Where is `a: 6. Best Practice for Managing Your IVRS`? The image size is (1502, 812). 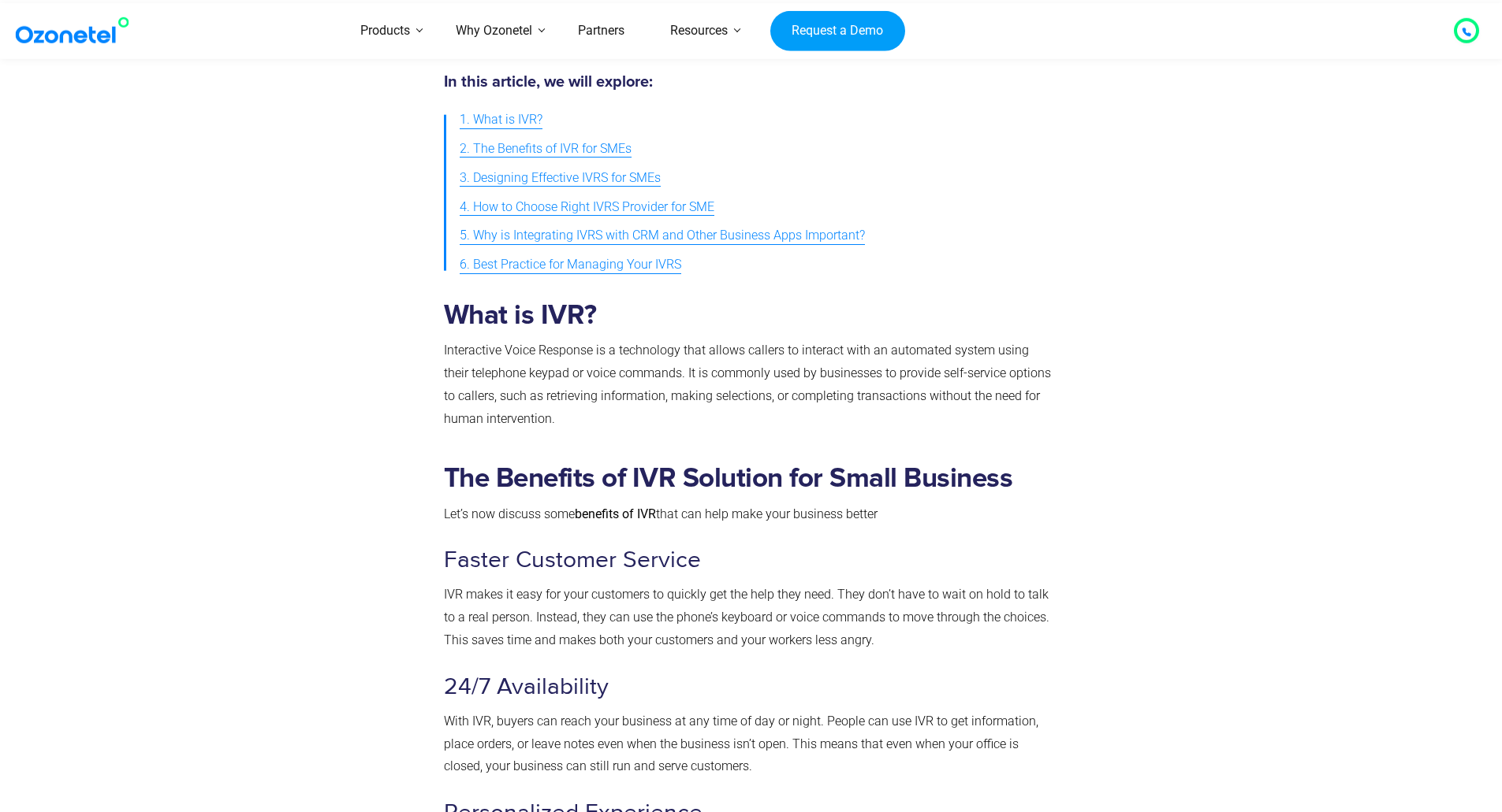
a: 6. Best Practice for Managing Your IVRS is located at coordinates (571, 264).